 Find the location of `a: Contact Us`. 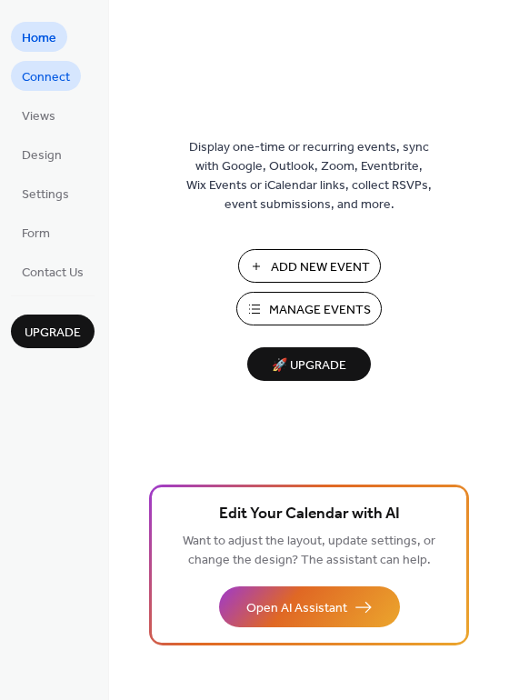

a: Contact Us is located at coordinates (53, 271).